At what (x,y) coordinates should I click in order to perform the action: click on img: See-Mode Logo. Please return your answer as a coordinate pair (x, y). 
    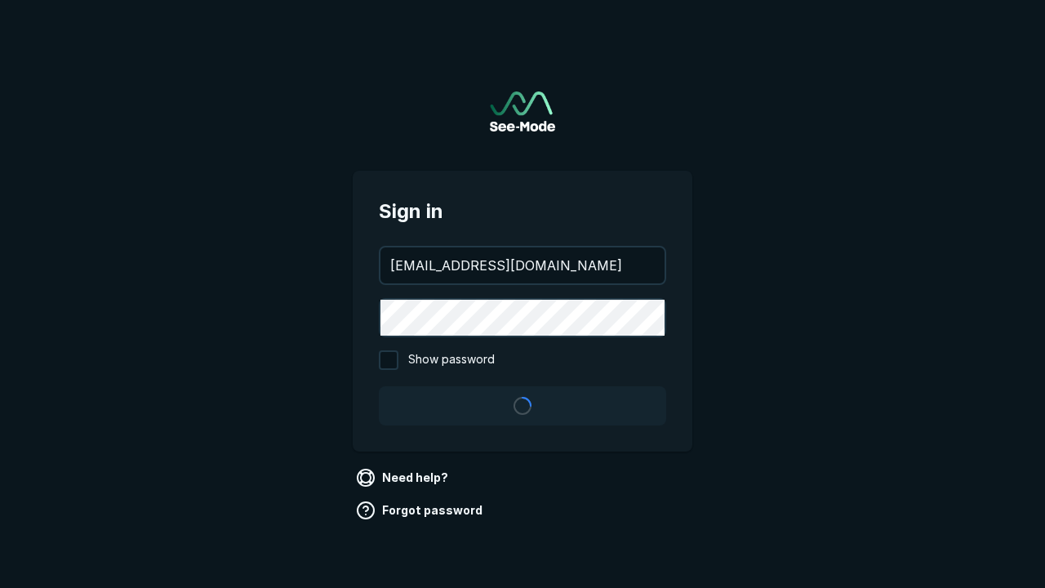
    Looking at the image, I should click on (522, 111).